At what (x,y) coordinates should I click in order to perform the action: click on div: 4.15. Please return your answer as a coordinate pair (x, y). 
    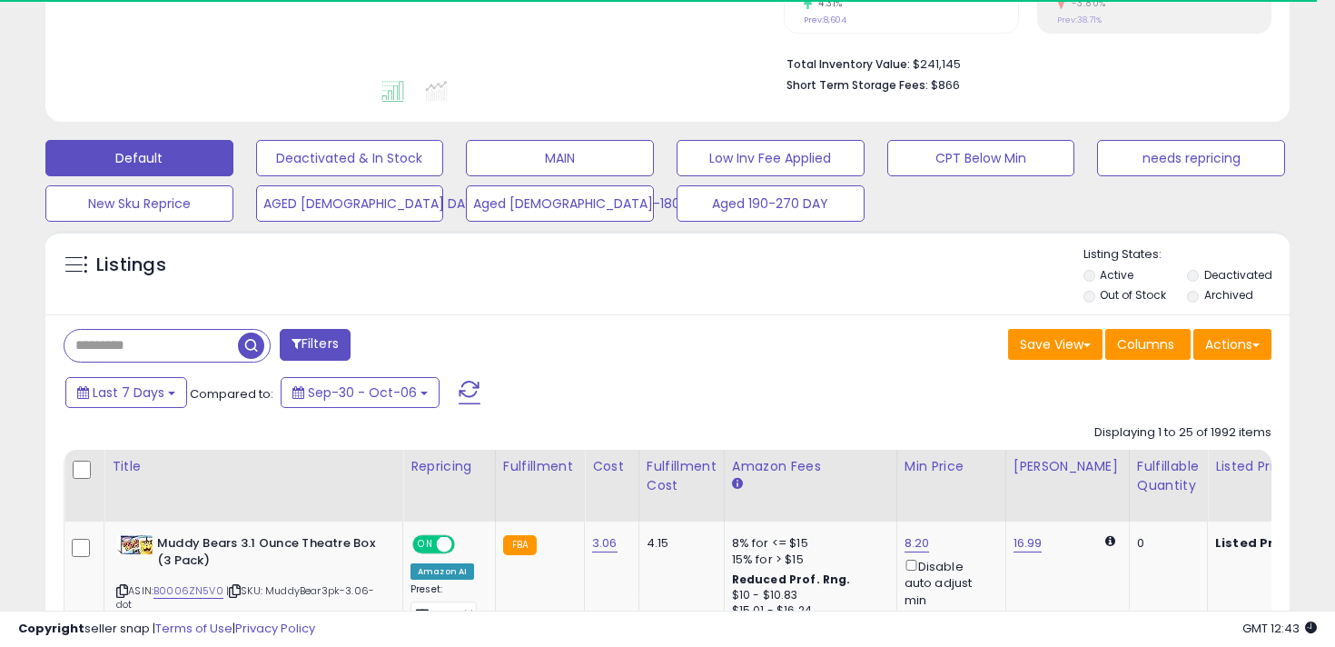
    Looking at the image, I should click on (679, 543).